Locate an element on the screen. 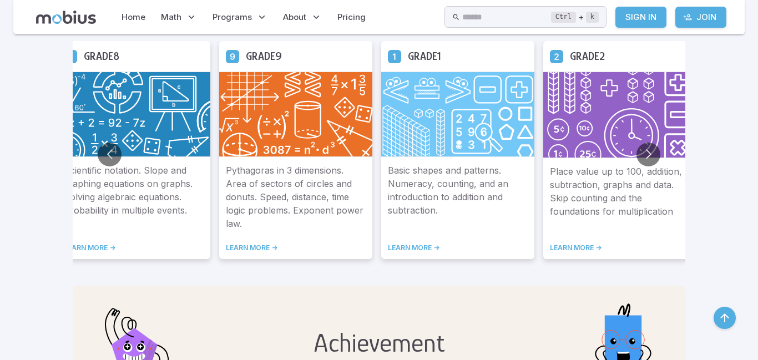  a: Grade 2 is located at coordinates (557, 56).